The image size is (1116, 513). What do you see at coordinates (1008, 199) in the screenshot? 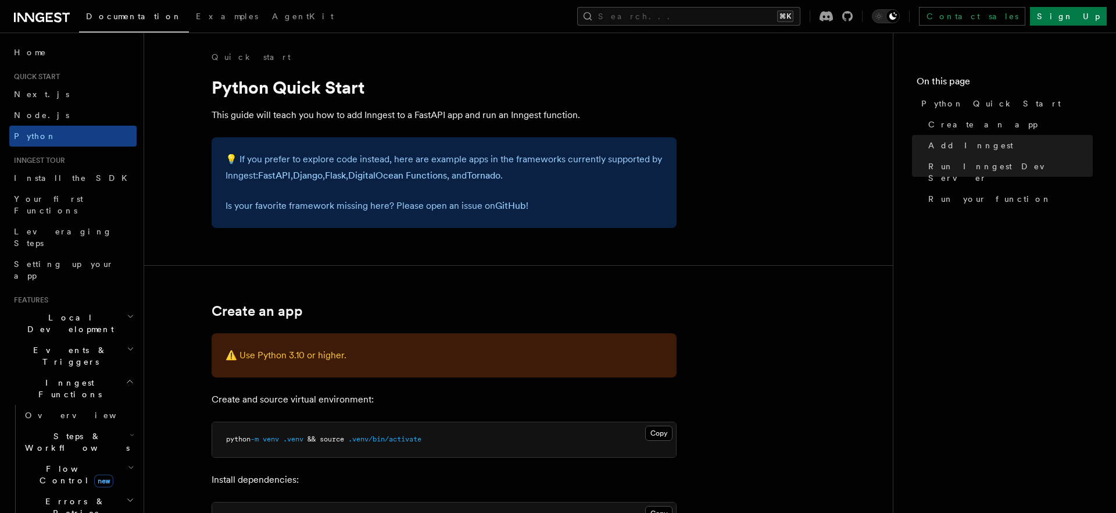
I see `a: Run your function` at bounding box center [1008, 199].